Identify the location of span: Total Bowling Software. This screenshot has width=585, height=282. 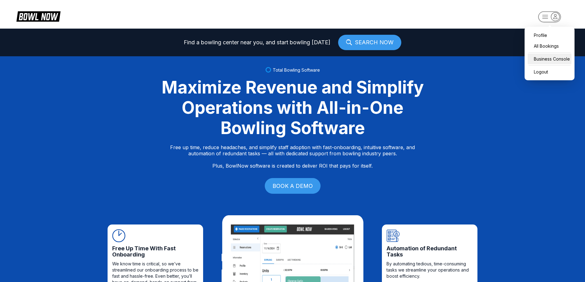
(296, 70).